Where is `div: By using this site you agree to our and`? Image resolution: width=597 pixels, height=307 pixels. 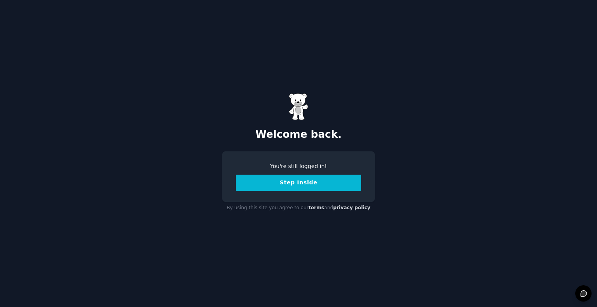 div: By using this site you agree to our and is located at coordinates (299, 208).